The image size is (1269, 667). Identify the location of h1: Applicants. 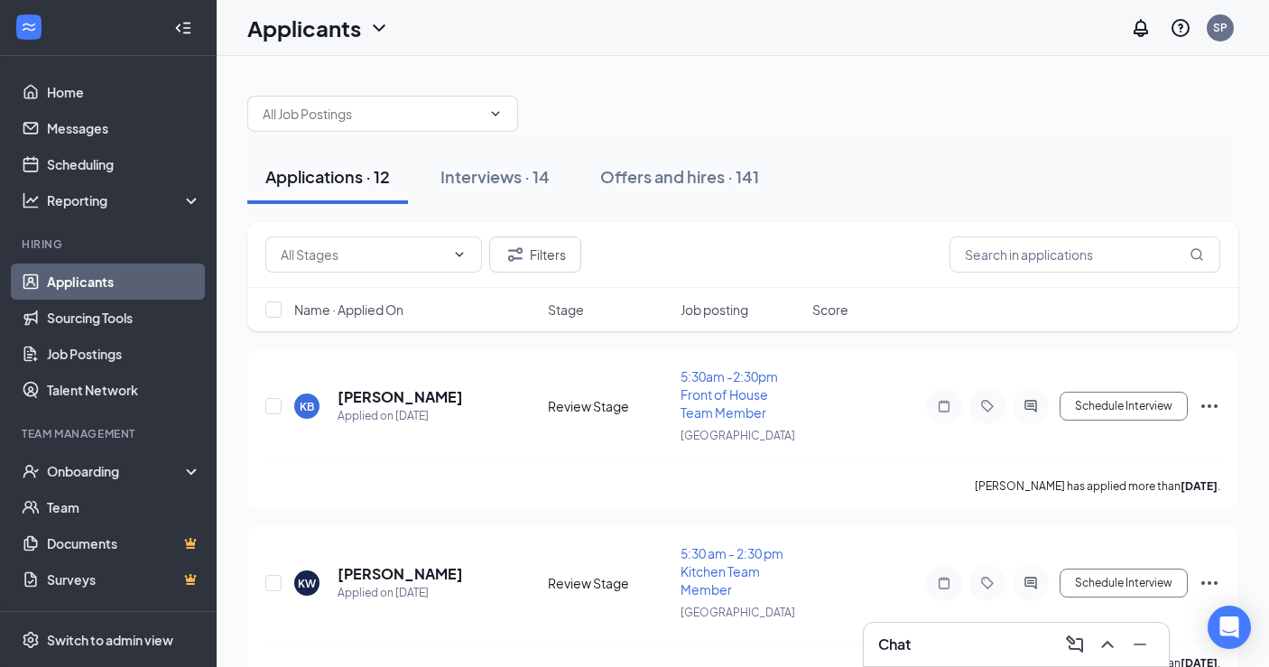
(304, 28).